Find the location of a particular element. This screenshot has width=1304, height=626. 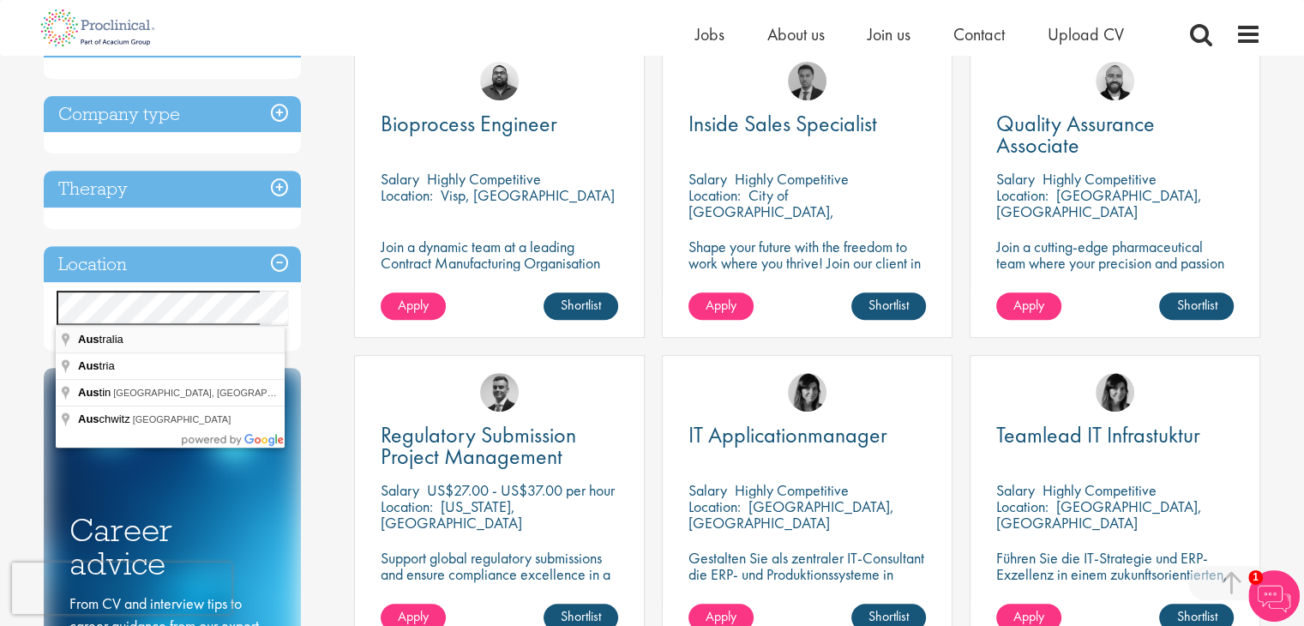

span: 1 is located at coordinates (1255, 577).